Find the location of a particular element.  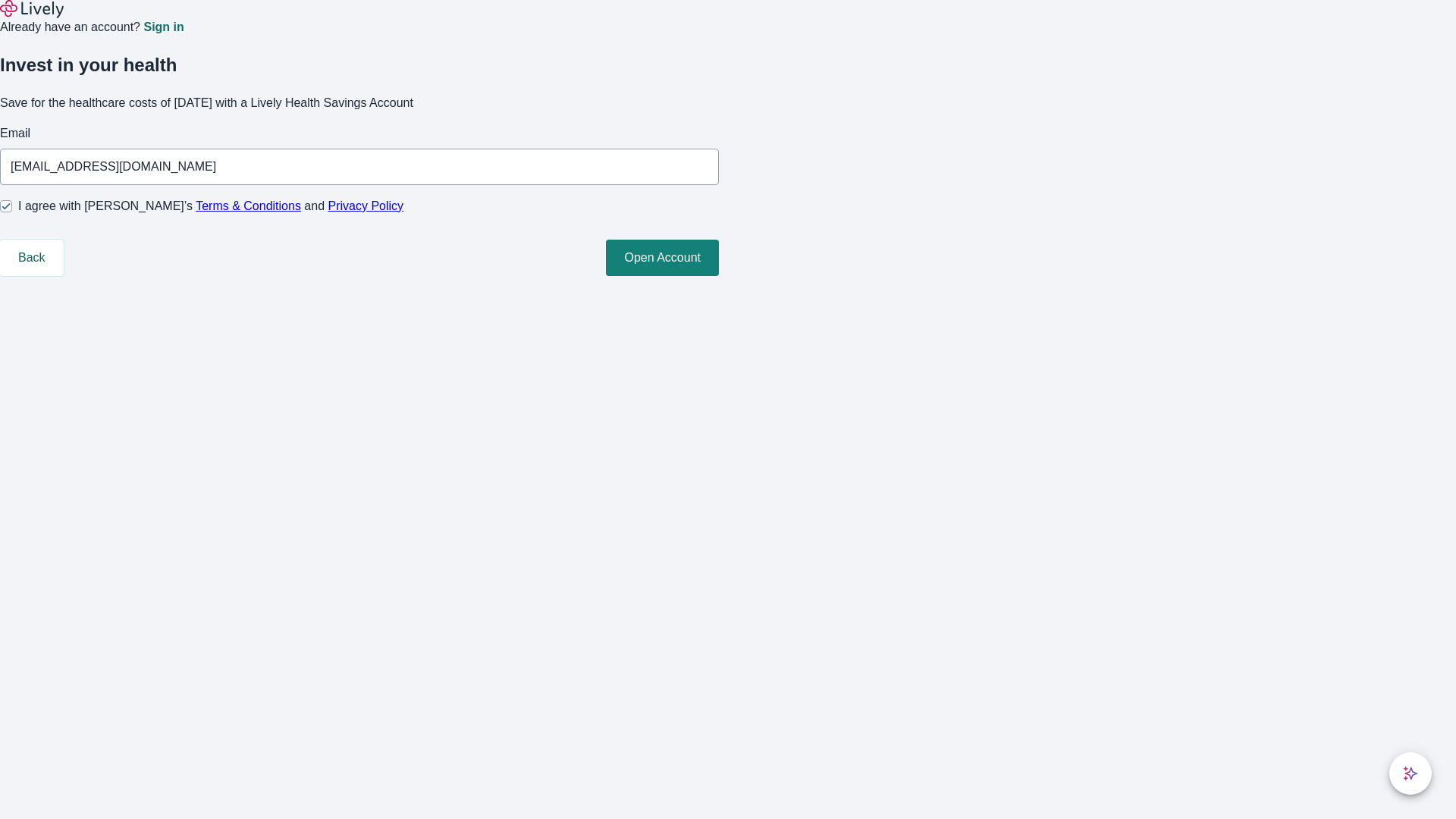

svg: Lively AI Assistant is located at coordinates (1411, 773).